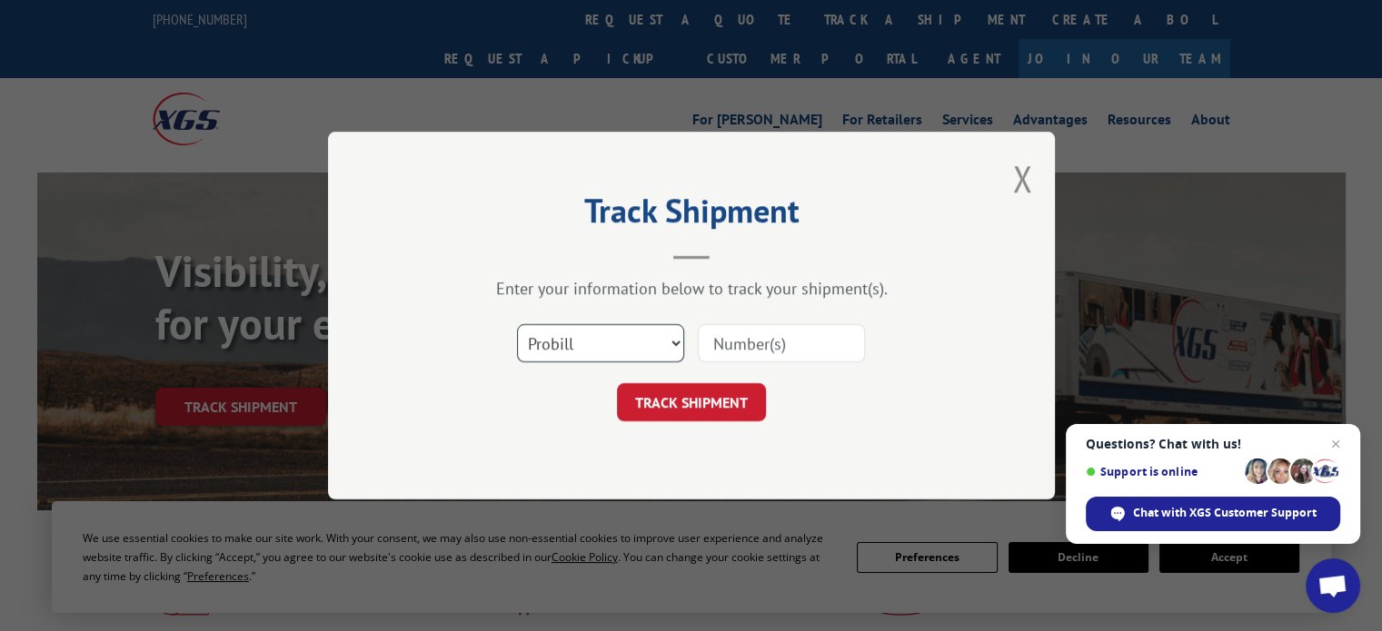  What do you see at coordinates (1213, 514) in the screenshot?
I see `div: Chat with XGS Customer Support` at bounding box center [1213, 514].